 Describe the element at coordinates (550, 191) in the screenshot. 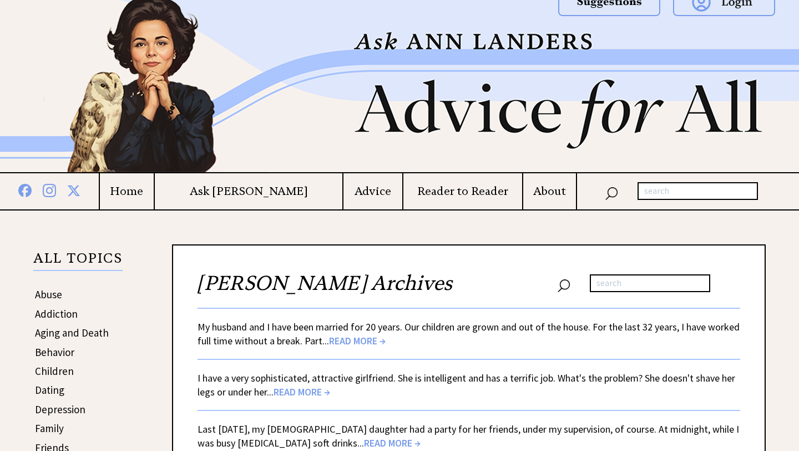

I see `h4: About` at that location.